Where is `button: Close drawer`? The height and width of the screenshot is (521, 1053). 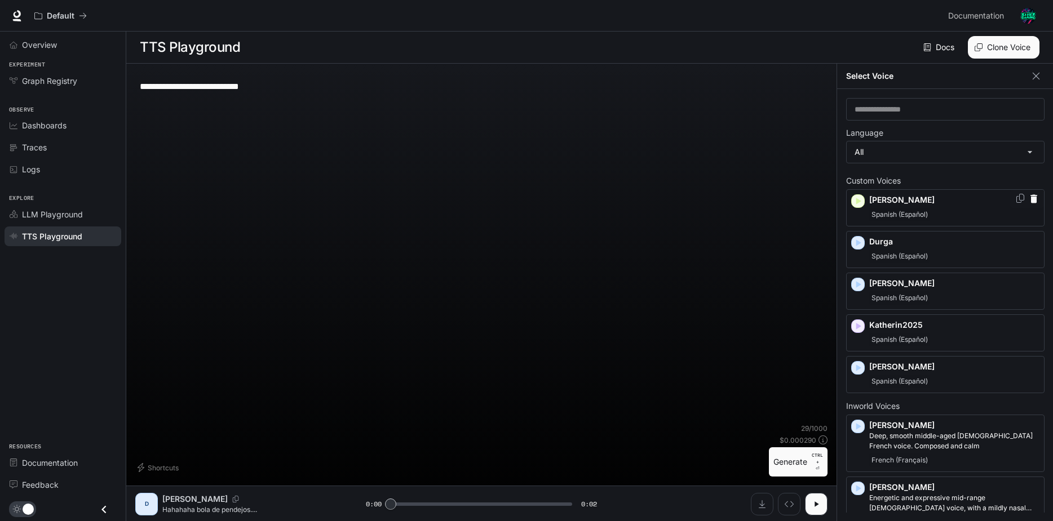
button: Close drawer is located at coordinates (104, 509).